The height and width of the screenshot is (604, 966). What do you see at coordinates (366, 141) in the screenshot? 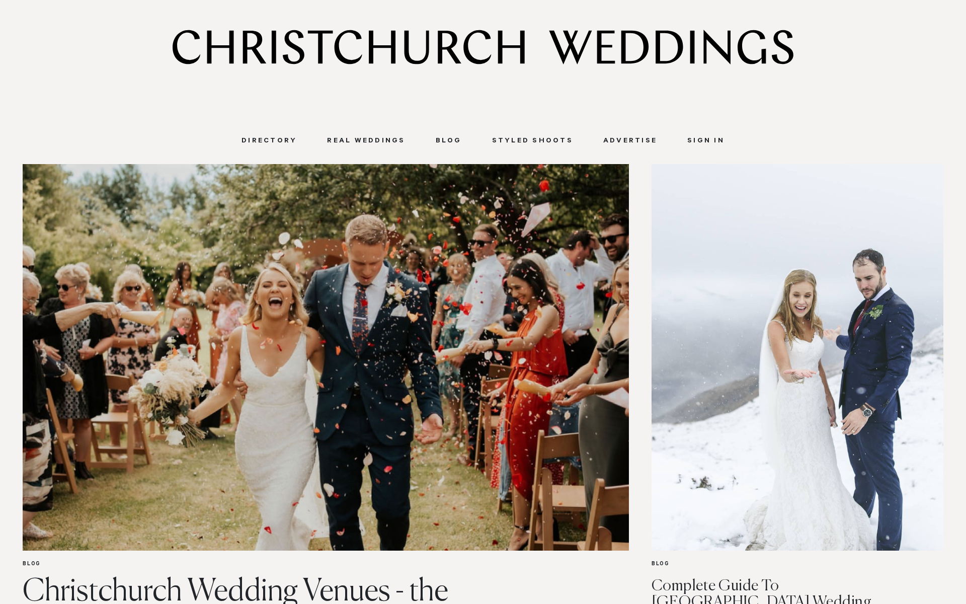
I see `a: Real Weddings` at bounding box center [366, 141].